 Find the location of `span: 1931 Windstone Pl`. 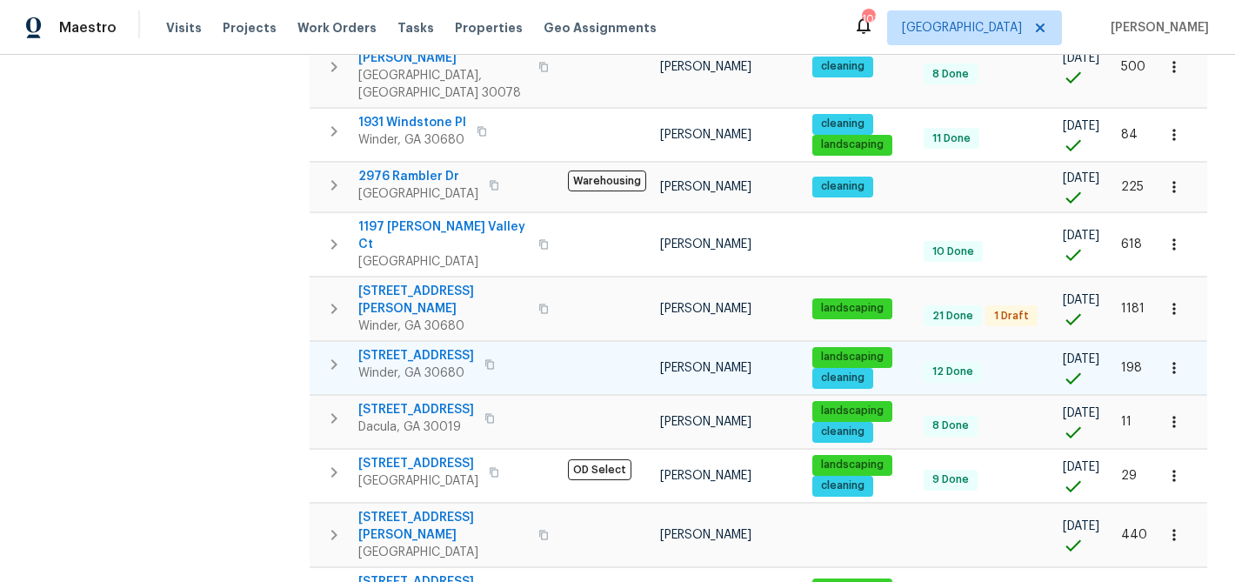

span: 1931 Windstone Pl is located at coordinates (412, 123).